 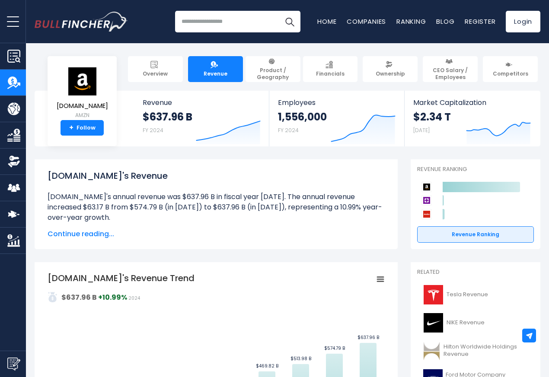 What do you see at coordinates (273, 74) in the screenshot?
I see `span: Product / Geography` at bounding box center [273, 74].